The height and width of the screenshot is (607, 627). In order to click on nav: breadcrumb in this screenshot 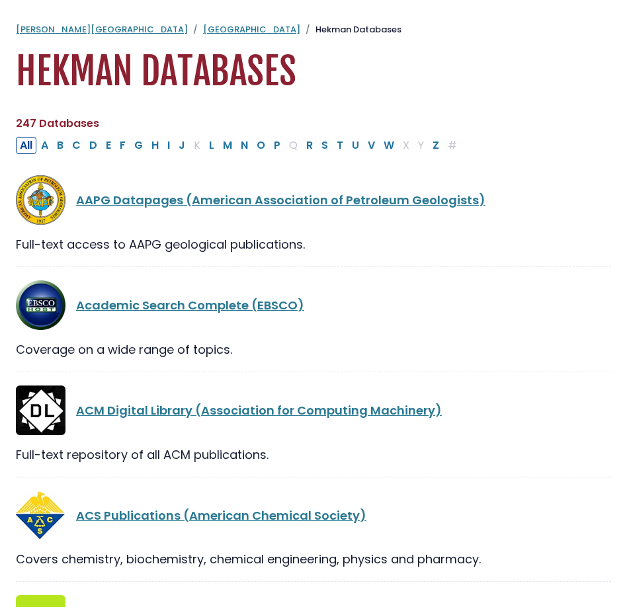, I will do `click(314, 30)`.